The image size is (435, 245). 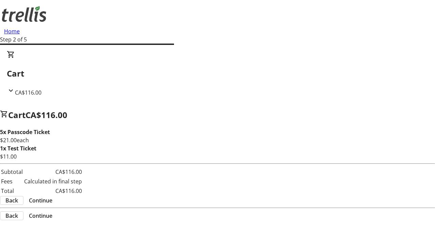 I want to click on span: Cart, so click(x=17, y=115).